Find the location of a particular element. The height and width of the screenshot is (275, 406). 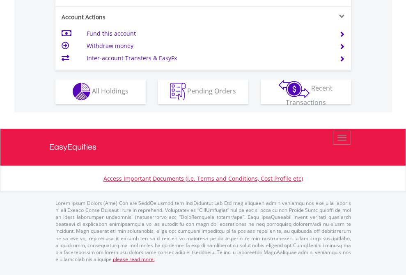

span: Pending Orders is located at coordinates (211, 91).